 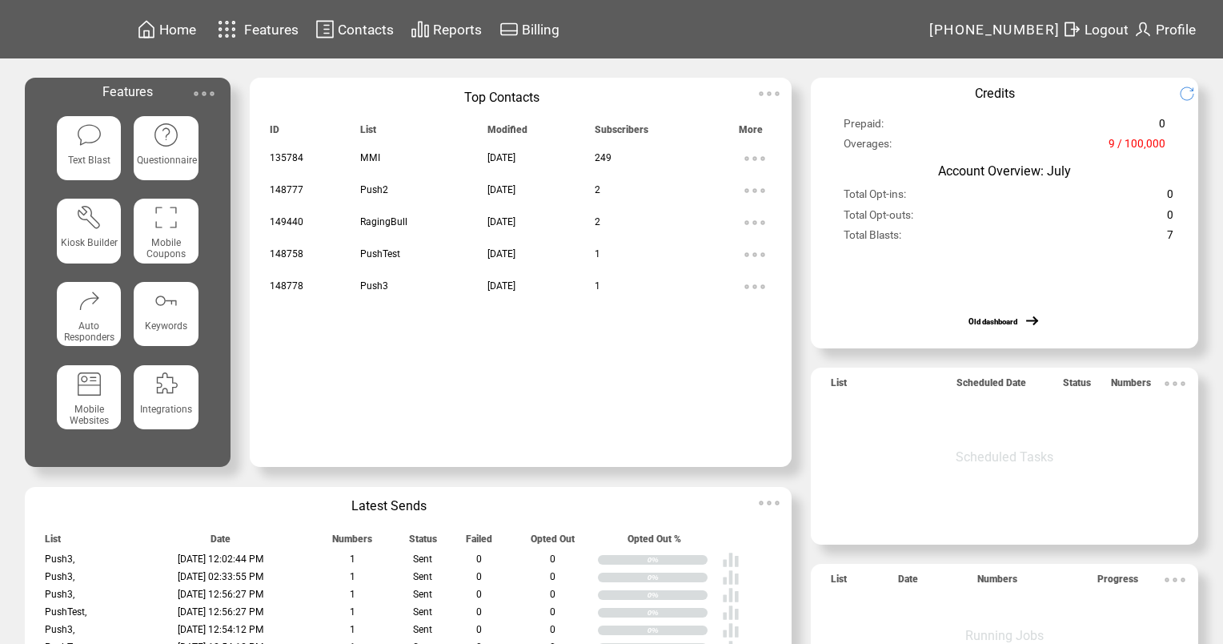 I want to click on span: Scheduled Tasks, so click(x=1005, y=456).